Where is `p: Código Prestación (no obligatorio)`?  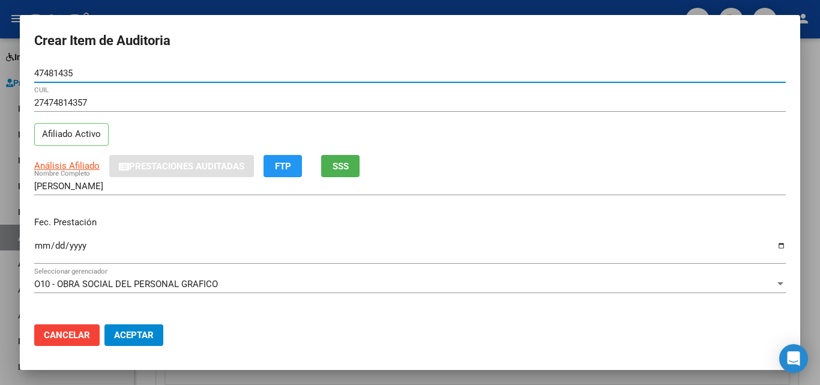 p: Código Prestación (no obligatorio) is located at coordinates (410, 319).